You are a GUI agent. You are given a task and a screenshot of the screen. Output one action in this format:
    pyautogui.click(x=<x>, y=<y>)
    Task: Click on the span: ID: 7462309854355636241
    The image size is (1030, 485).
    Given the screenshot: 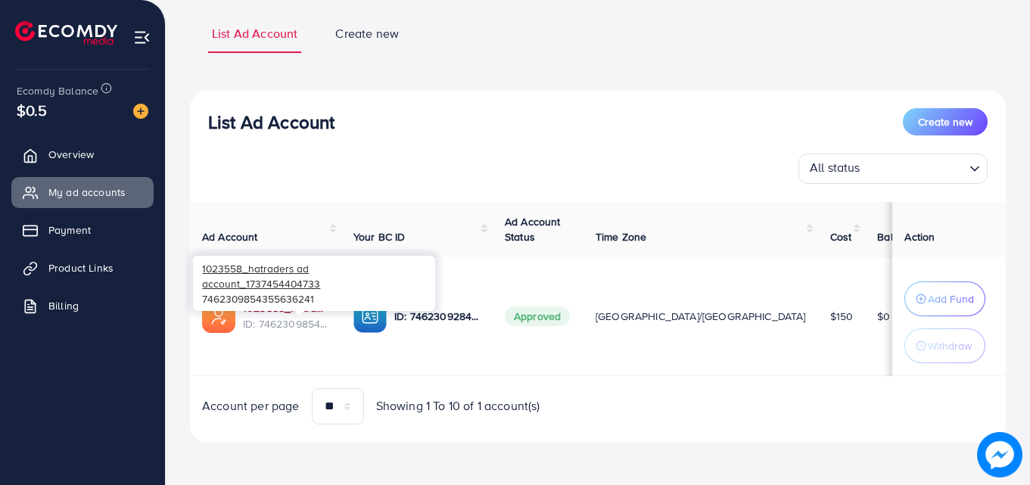 What is the action you would take?
    pyautogui.click(x=286, y=324)
    